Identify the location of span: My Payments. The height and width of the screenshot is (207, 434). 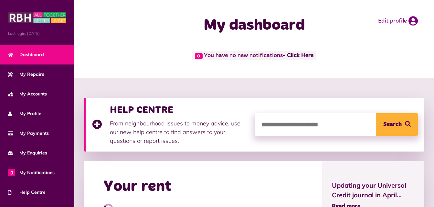
(28, 133).